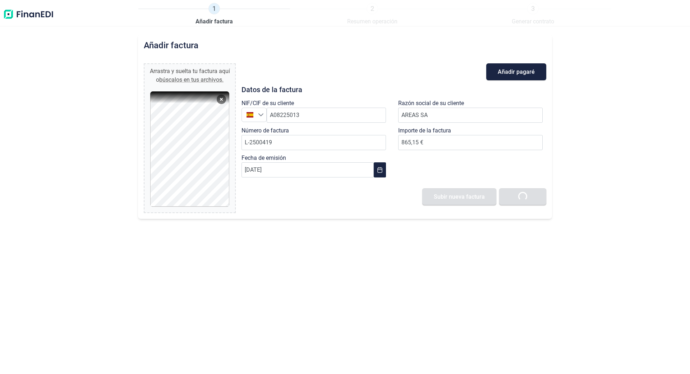  Describe the element at coordinates (380, 170) in the screenshot. I see `button: Choose Date` at that location.